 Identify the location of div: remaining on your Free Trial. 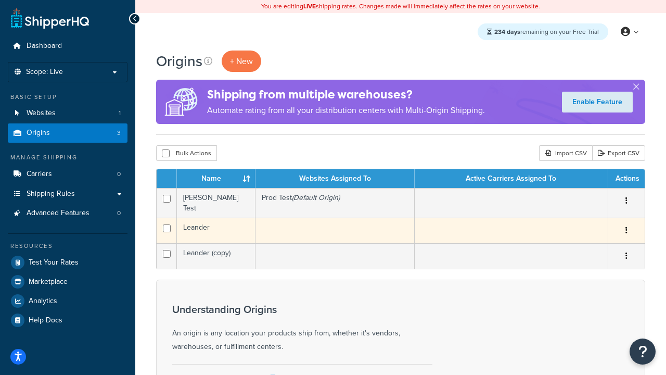
(543, 32).